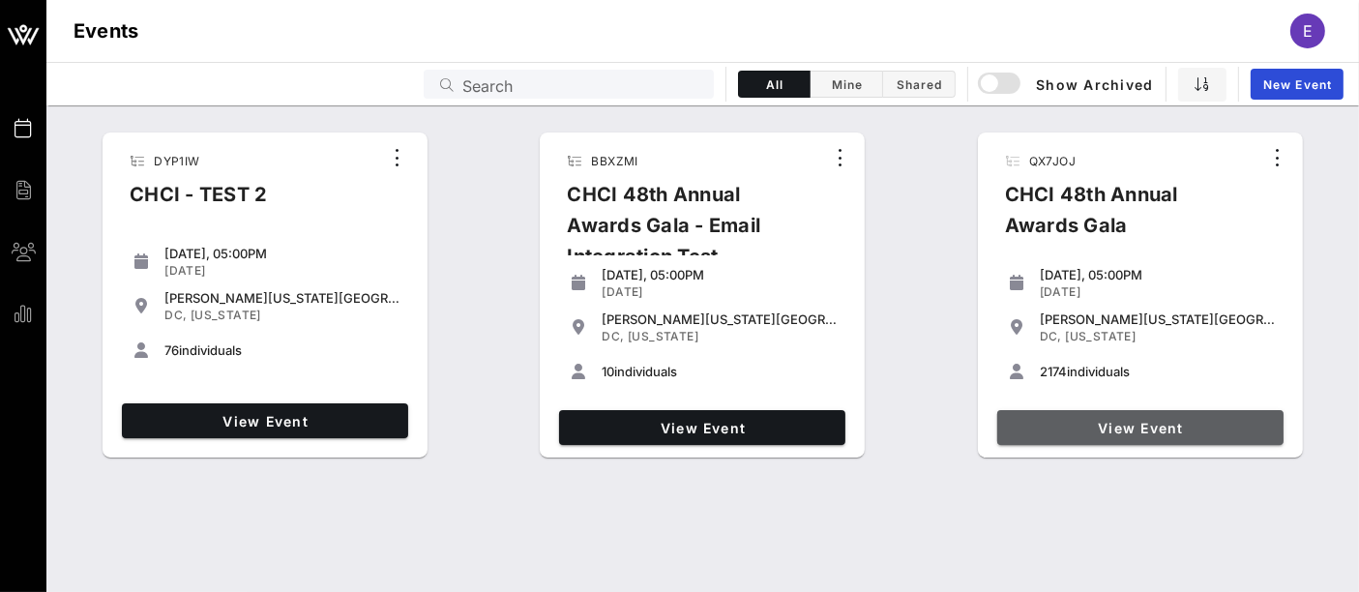 The height and width of the screenshot is (592, 1359). Describe the element at coordinates (919, 84) in the screenshot. I see `span: Shared` at that location.